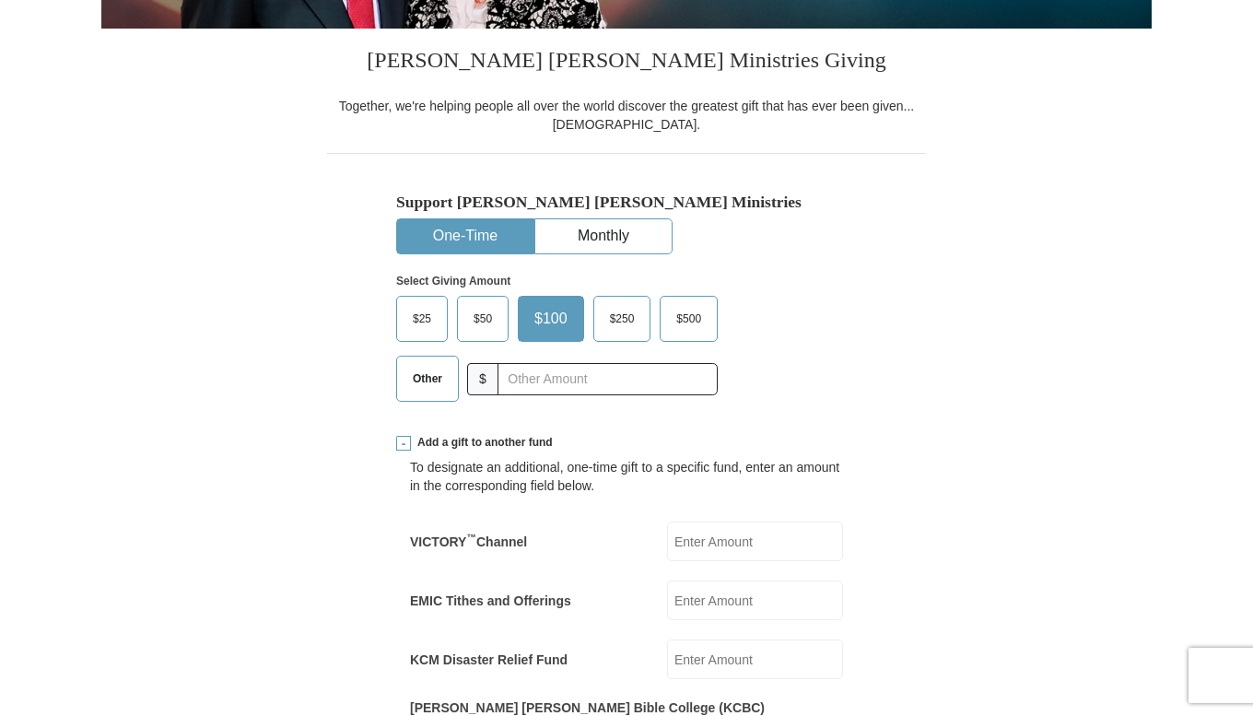 The height and width of the screenshot is (716, 1253). What do you see at coordinates (482, 442) in the screenshot?
I see `span: Add a gift to another fund` at bounding box center [482, 442].